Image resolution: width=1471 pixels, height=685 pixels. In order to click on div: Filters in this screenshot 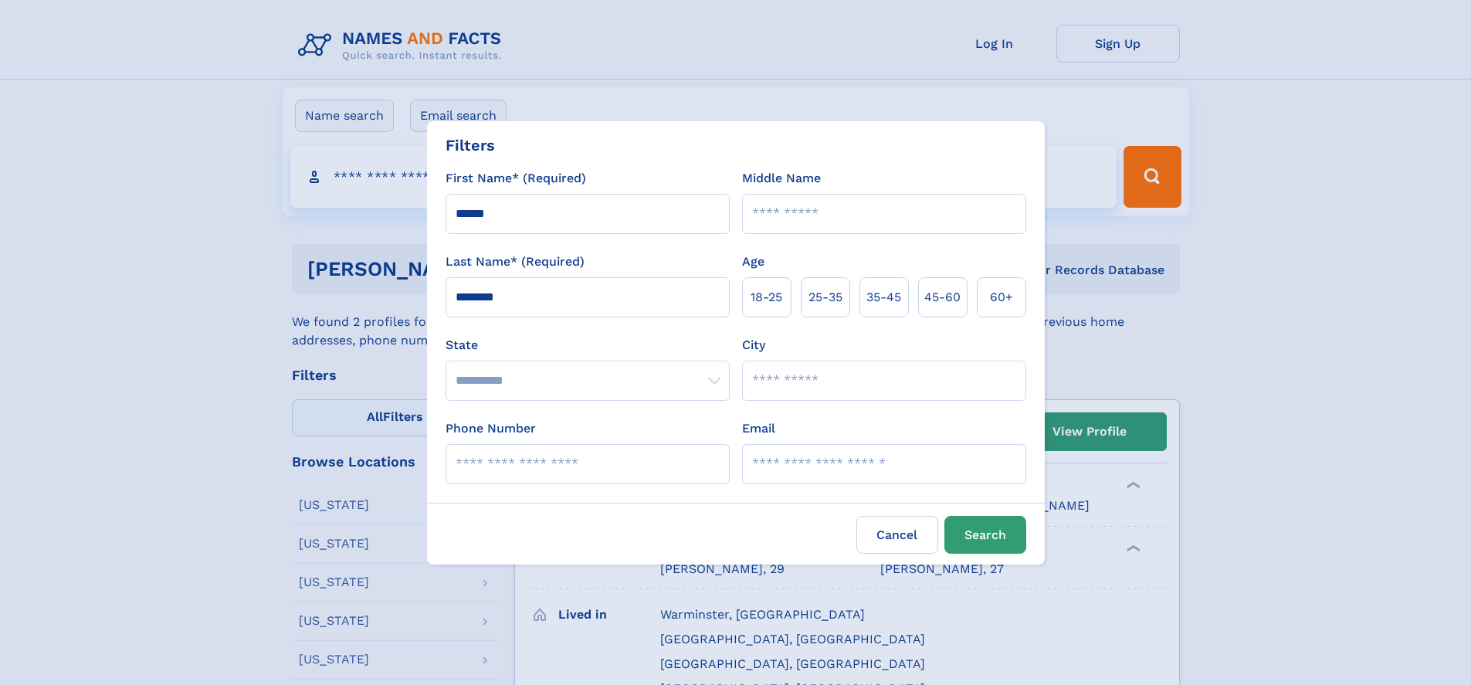, I will do `click(470, 145)`.